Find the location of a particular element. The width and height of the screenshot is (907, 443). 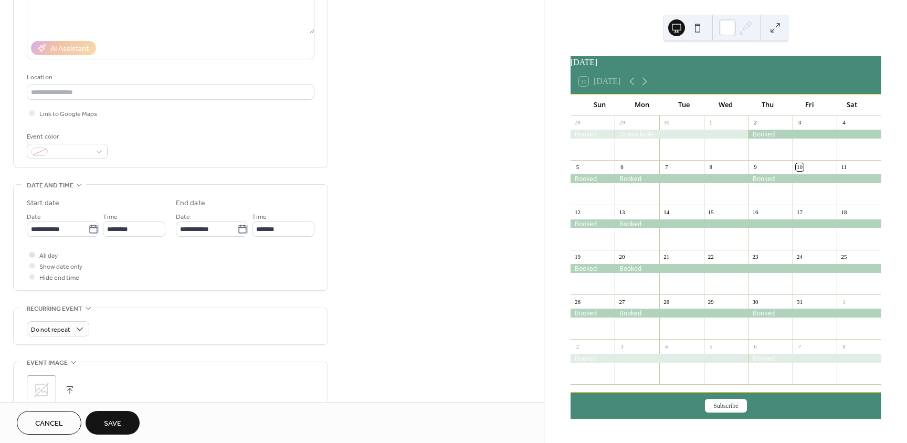

div: 13 is located at coordinates (621, 211).